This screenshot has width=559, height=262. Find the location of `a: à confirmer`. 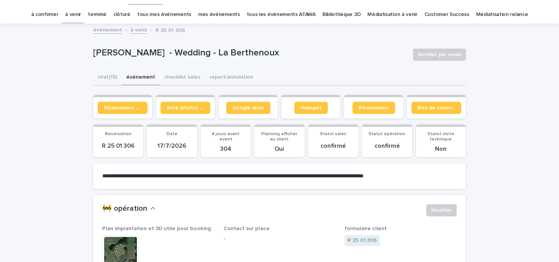

a: à confirmer is located at coordinates (45, 14).